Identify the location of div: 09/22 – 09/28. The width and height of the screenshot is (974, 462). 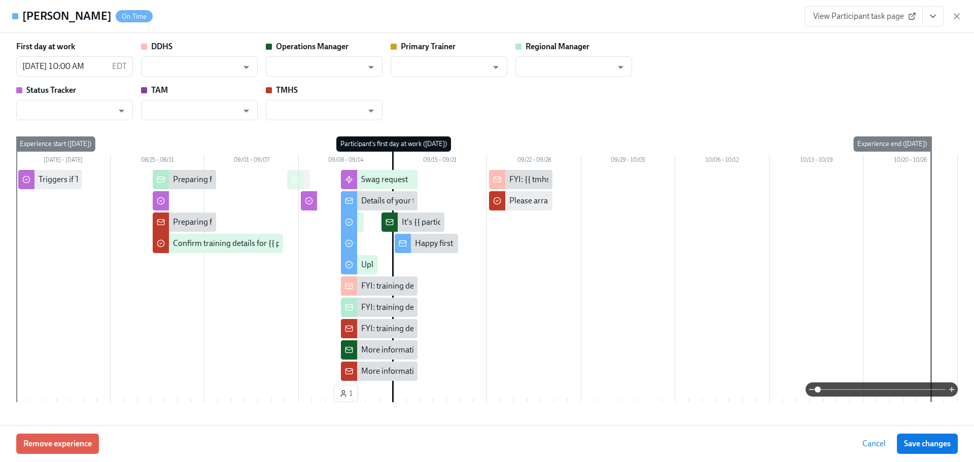
(534, 161).